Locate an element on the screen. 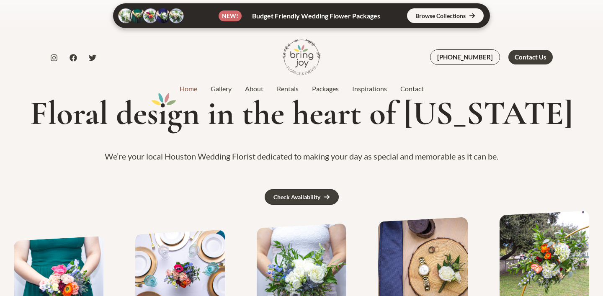  a: Instagram is located at coordinates (54, 58).